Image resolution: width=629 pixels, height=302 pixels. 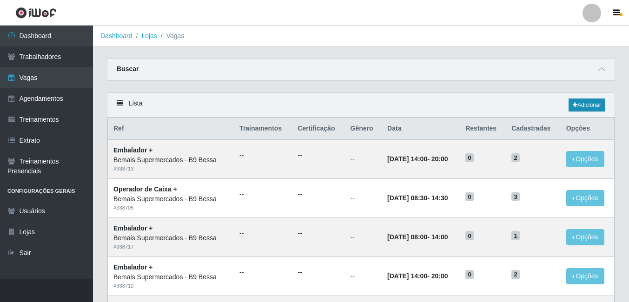 I want to click on div: # 338717, so click(x=171, y=247).